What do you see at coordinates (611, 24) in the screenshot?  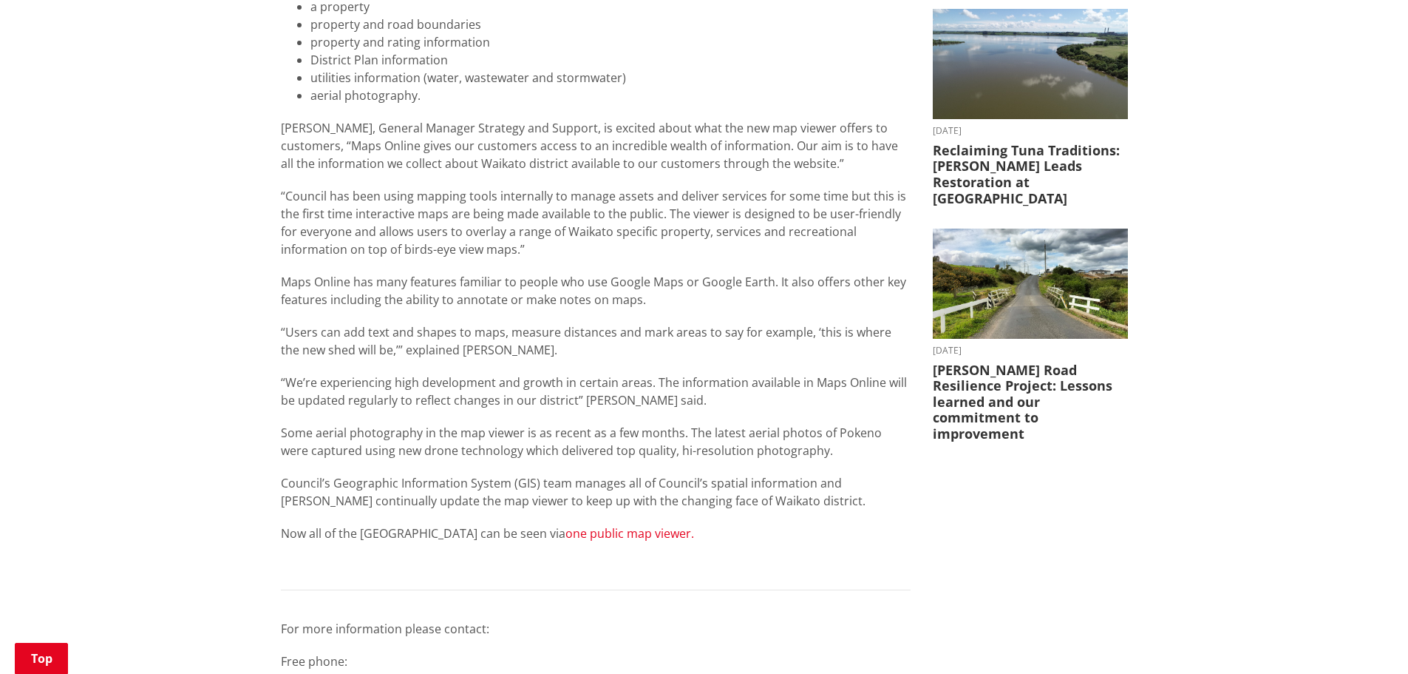 I see `li: property and road boundaries` at bounding box center [611, 24].